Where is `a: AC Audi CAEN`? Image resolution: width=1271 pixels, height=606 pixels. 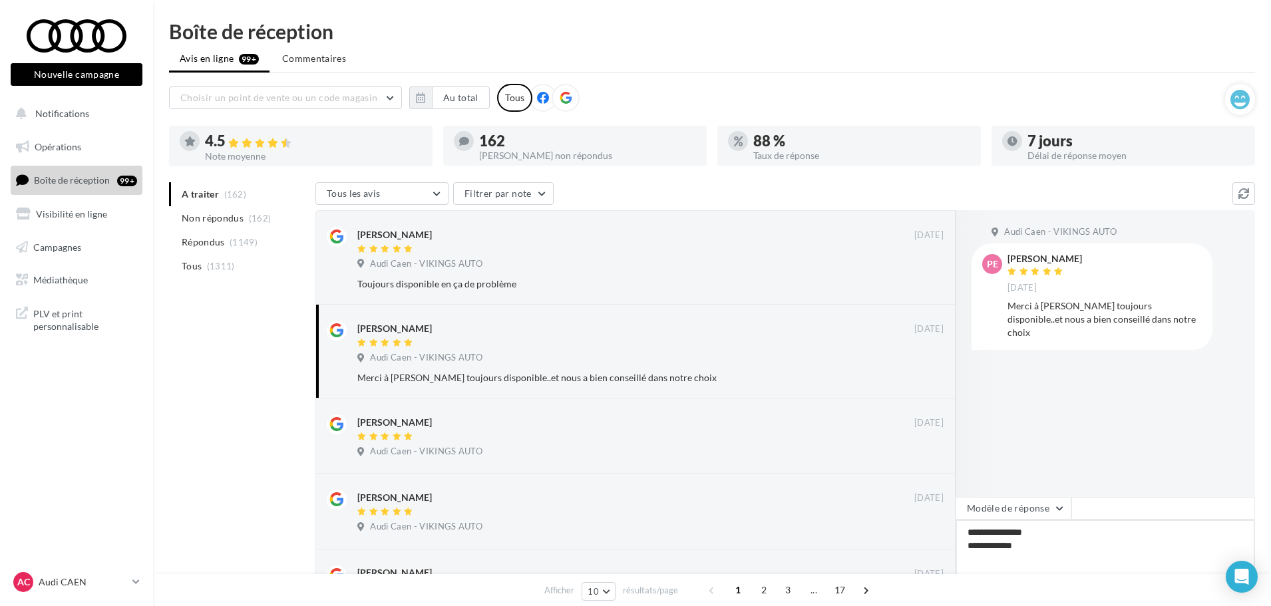 a: AC Audi CAEN is located at coordinates (76, 582).